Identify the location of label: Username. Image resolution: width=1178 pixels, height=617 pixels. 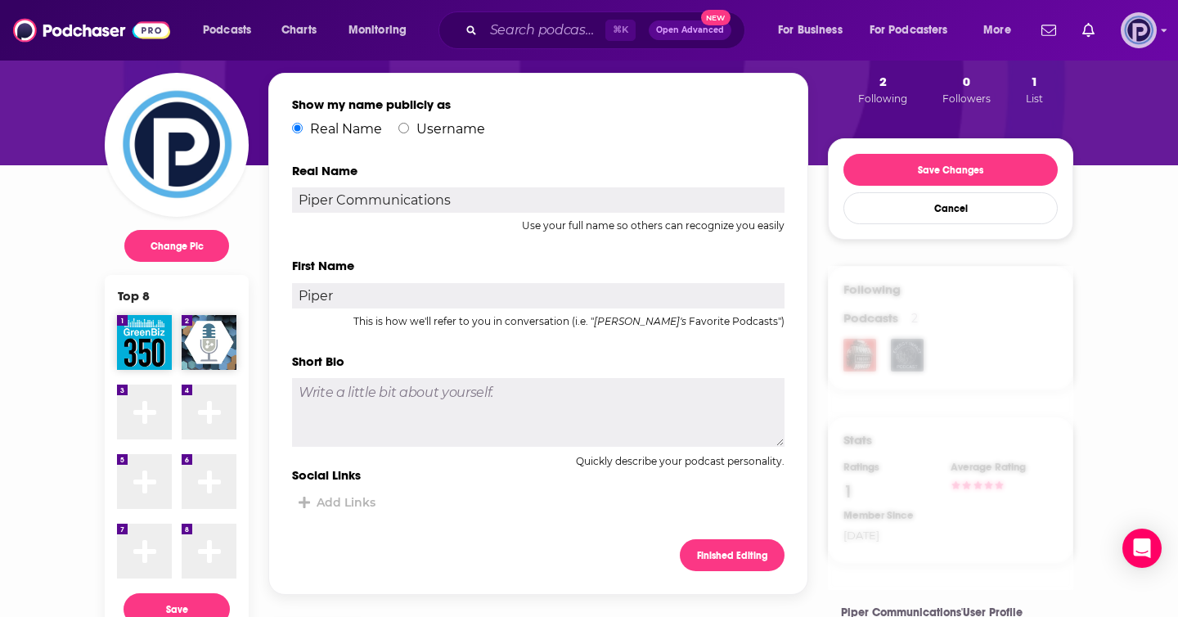
(442, 128).